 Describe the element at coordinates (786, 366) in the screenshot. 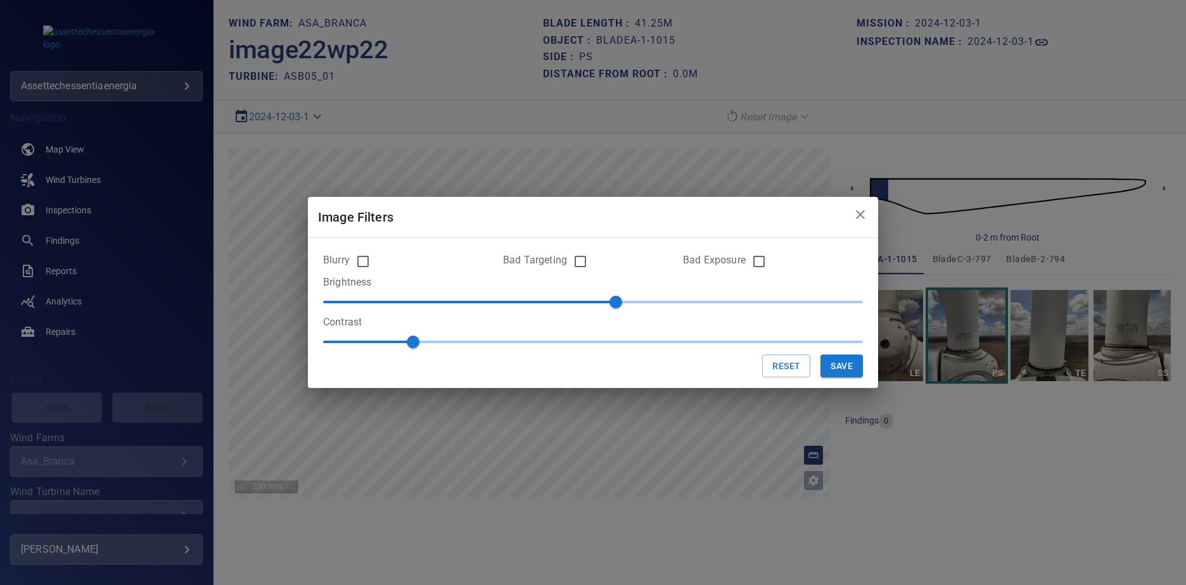

I see `button: Reset` at that location.